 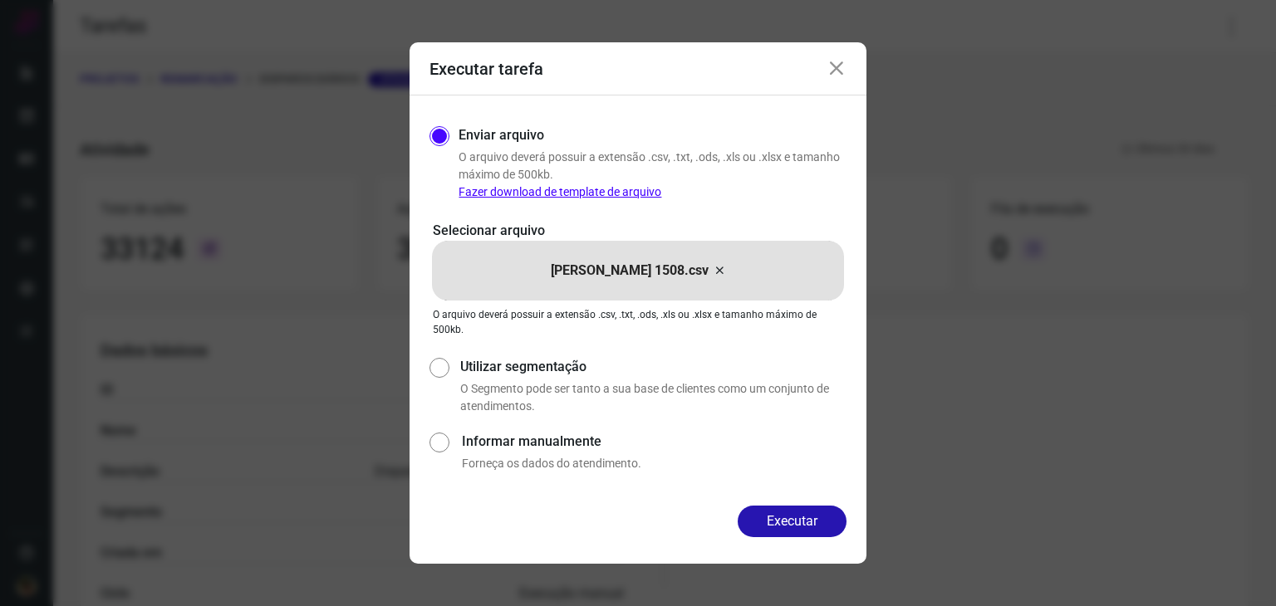 I want to click on p: O Segmento pode ser tanto a sua base de clientes como um conjunto de atendimentos., so click(x=653, y=398).